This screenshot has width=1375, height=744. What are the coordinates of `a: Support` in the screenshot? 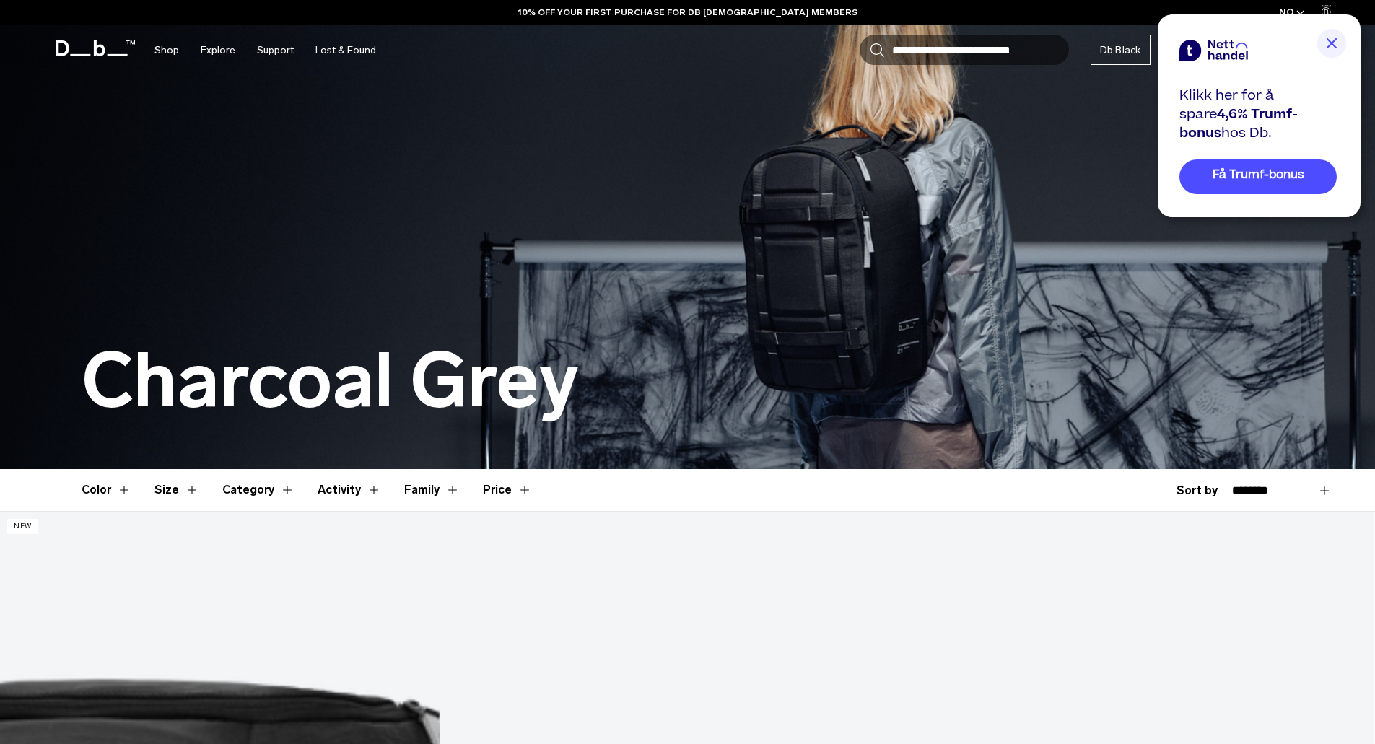 It's located at (275, 50).